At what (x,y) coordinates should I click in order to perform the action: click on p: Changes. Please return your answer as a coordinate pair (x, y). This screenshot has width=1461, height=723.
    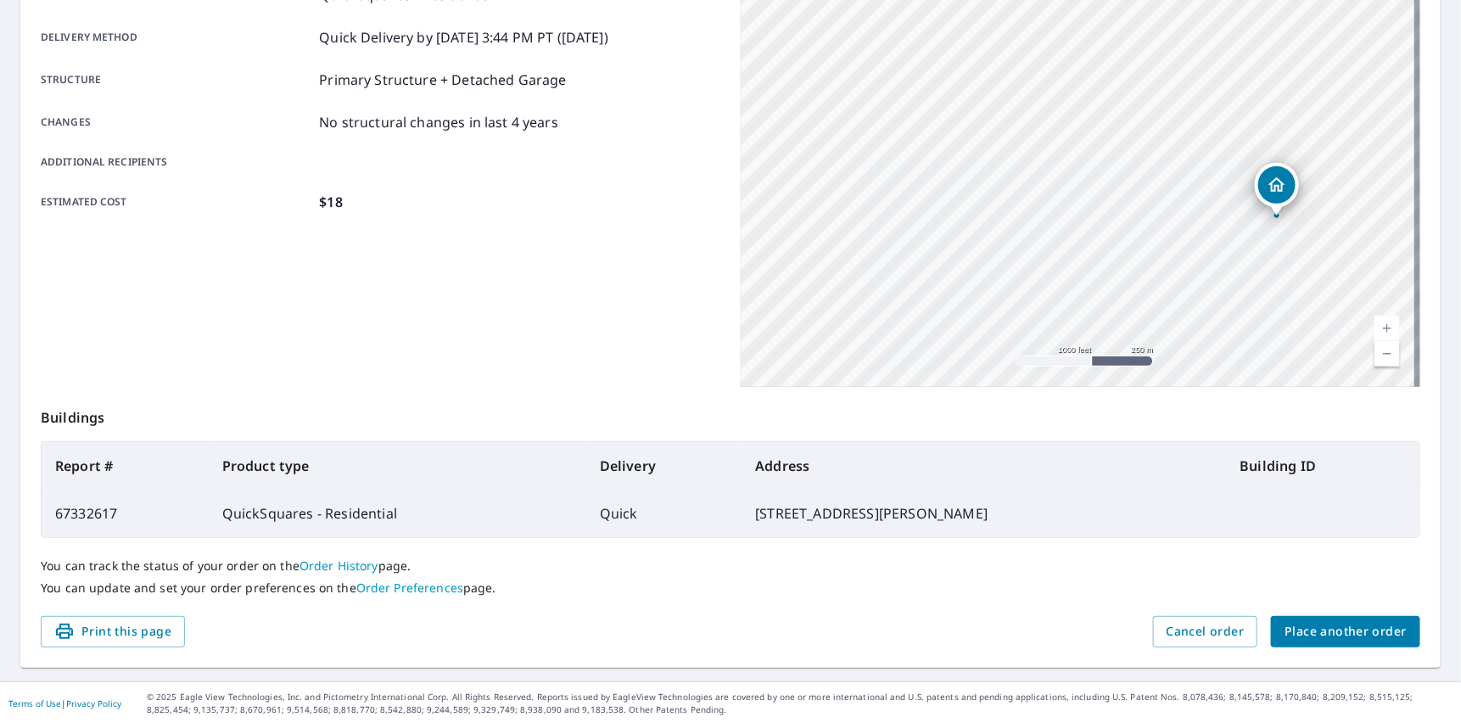
    Looking at the image, I should click on (176, 122).